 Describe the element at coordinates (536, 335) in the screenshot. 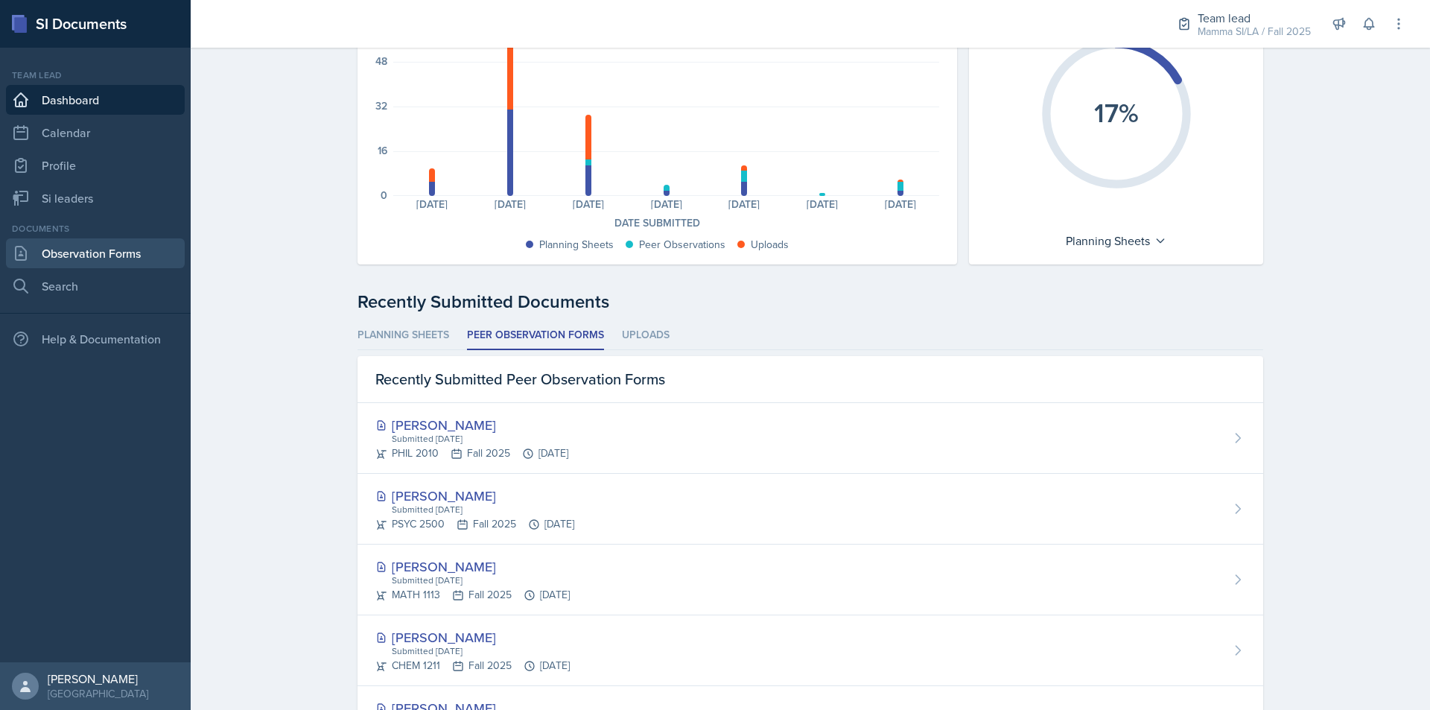

I see `li: Peer Observation Forms` at that location.